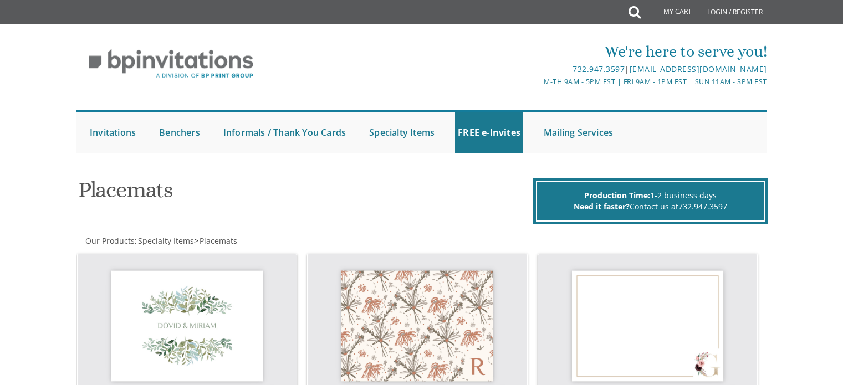 The height and width of the screenshot is (385, 843). I want to click on a: Benchers, so click(180, 132).